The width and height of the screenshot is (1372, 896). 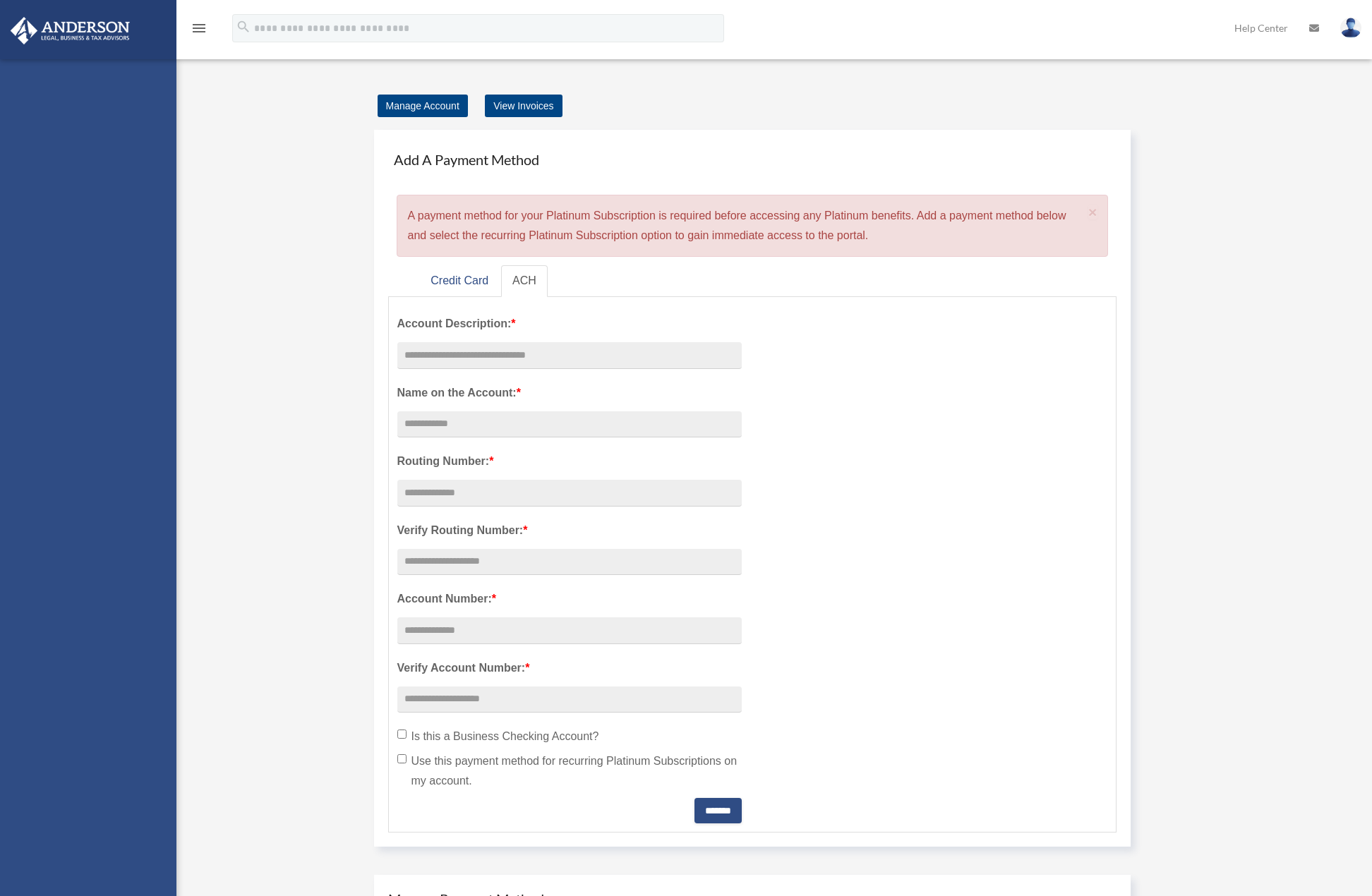 I want to click on i: search, so click(x=243, y=26).